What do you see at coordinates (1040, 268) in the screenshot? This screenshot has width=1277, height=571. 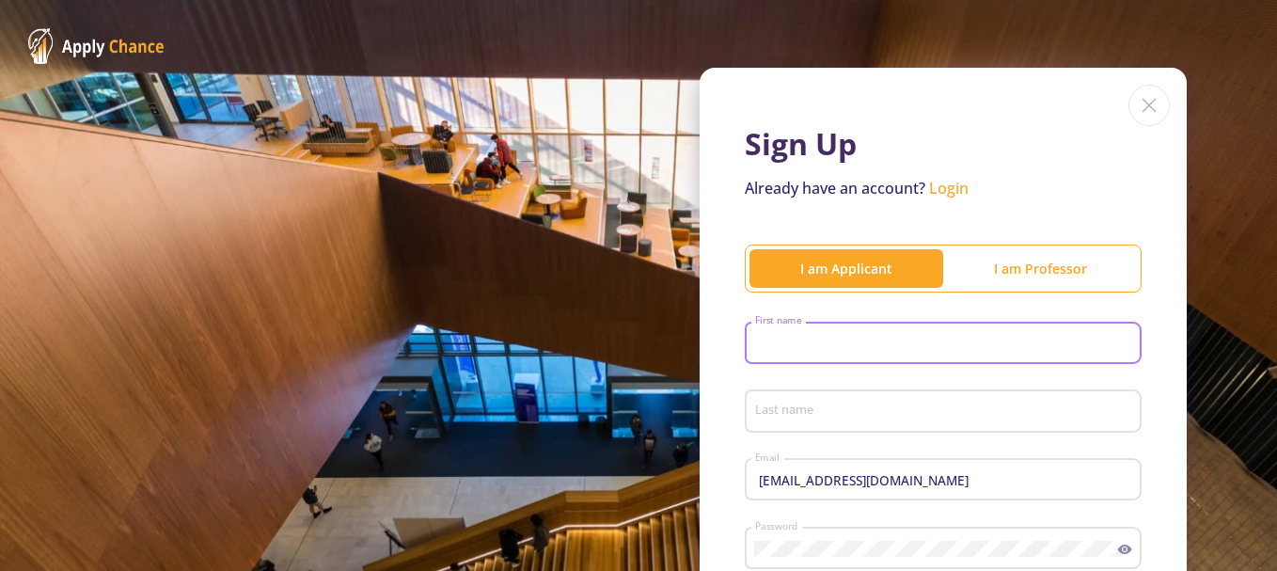 I see `div: I am Professor` at bounding box center [1040, 268].